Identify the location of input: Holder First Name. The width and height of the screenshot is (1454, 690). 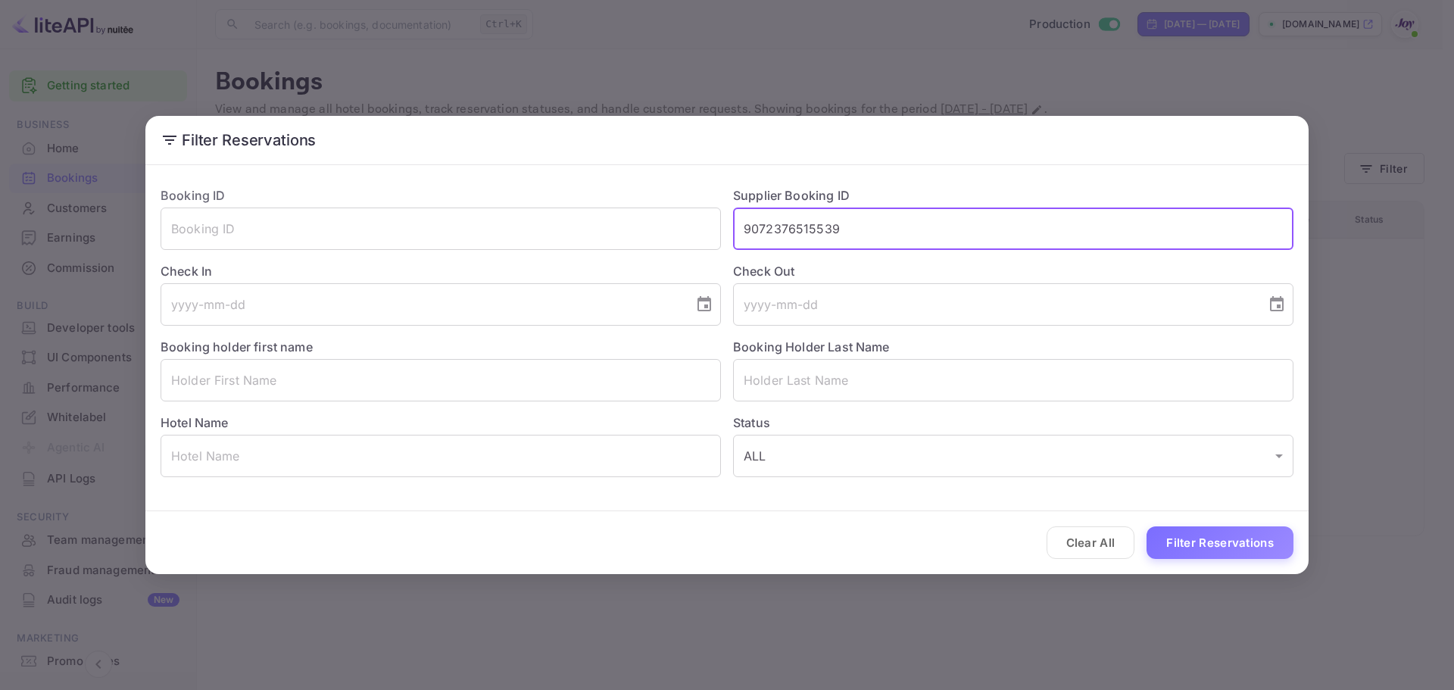
(441, 380).